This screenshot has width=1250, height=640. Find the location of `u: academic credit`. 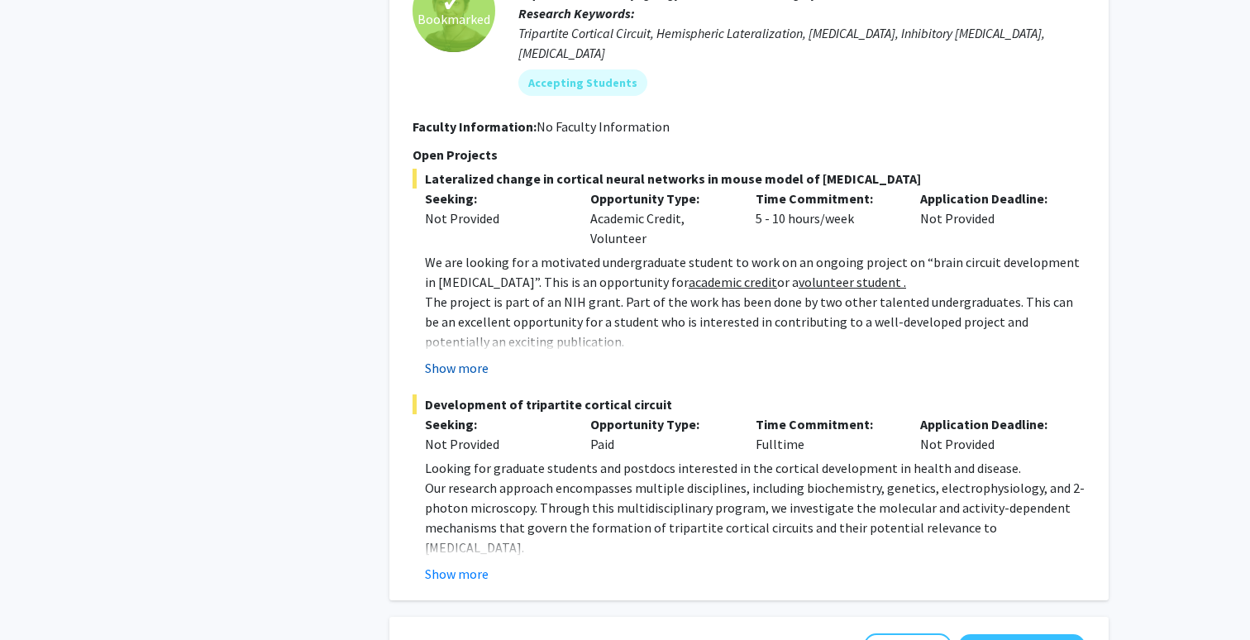

u: academic credit is located at coordinates (732, 282).